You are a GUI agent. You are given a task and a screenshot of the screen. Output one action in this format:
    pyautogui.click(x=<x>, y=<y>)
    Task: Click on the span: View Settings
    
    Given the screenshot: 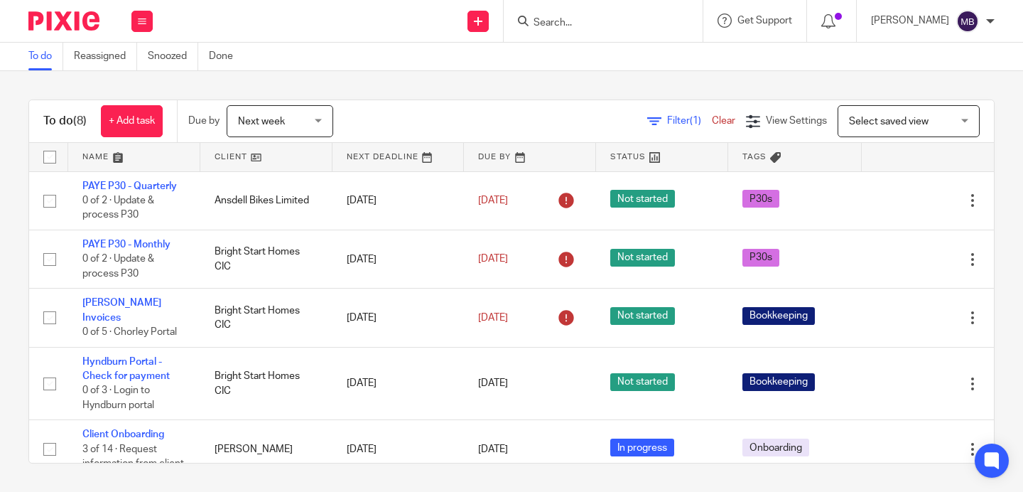 What is the action you would take?
    pyautogui.click(x=797, y=121)
    